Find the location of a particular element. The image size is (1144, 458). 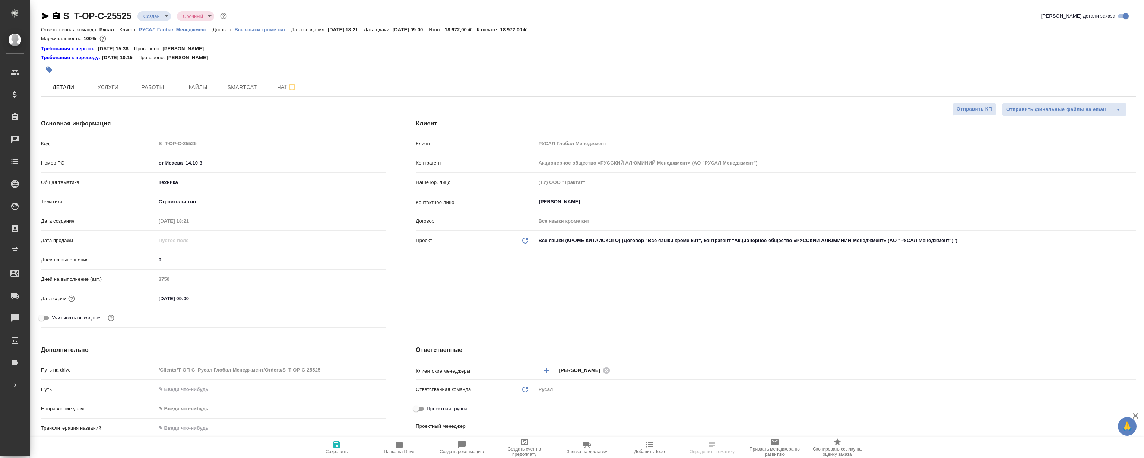

span: Учитывать выходные is located at coordinates (76, 318).